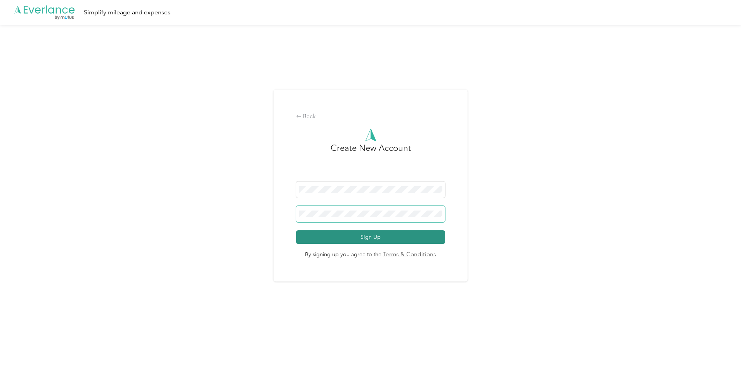 The width and height of the screenshot is (745, 373). I want to click on button: Sign Up, so click(370, 237).